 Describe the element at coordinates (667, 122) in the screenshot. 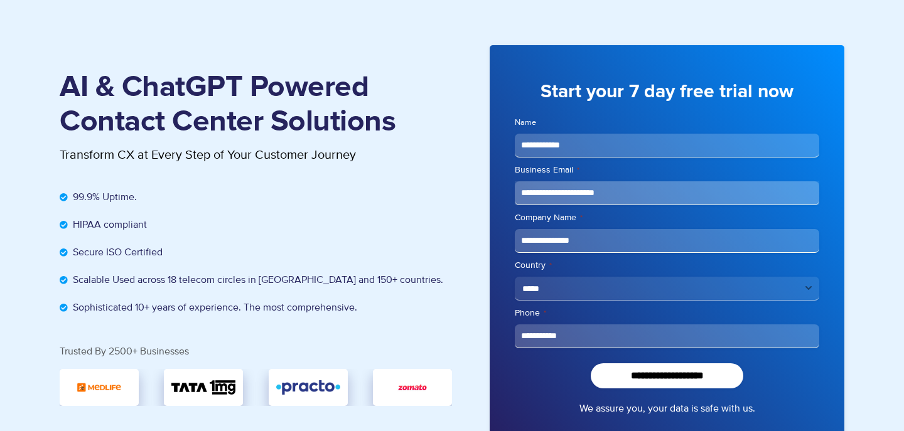

I see `label: Name` at that location.